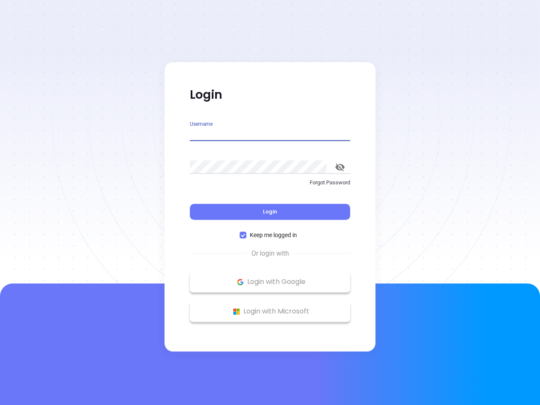 This screenshot has height=405, width=540. I want to click on button: Google Logo Login with Google, so click(270, 282).